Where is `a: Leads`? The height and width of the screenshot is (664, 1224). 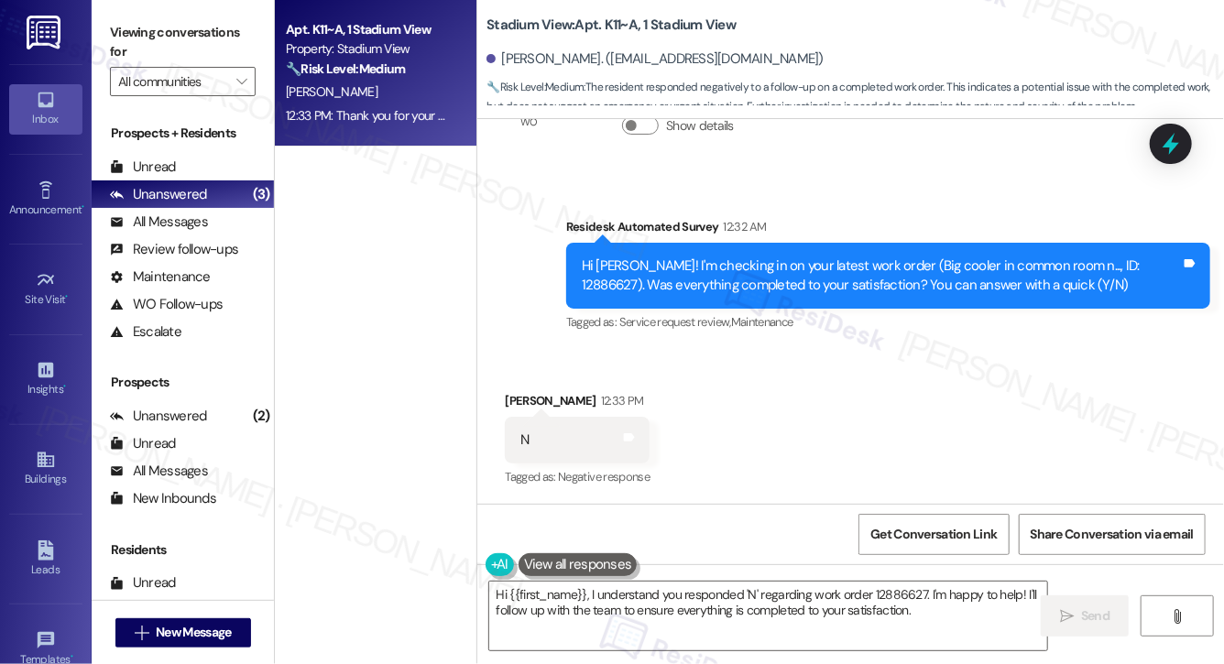 a: Leads is located at coordinates (46, 560).